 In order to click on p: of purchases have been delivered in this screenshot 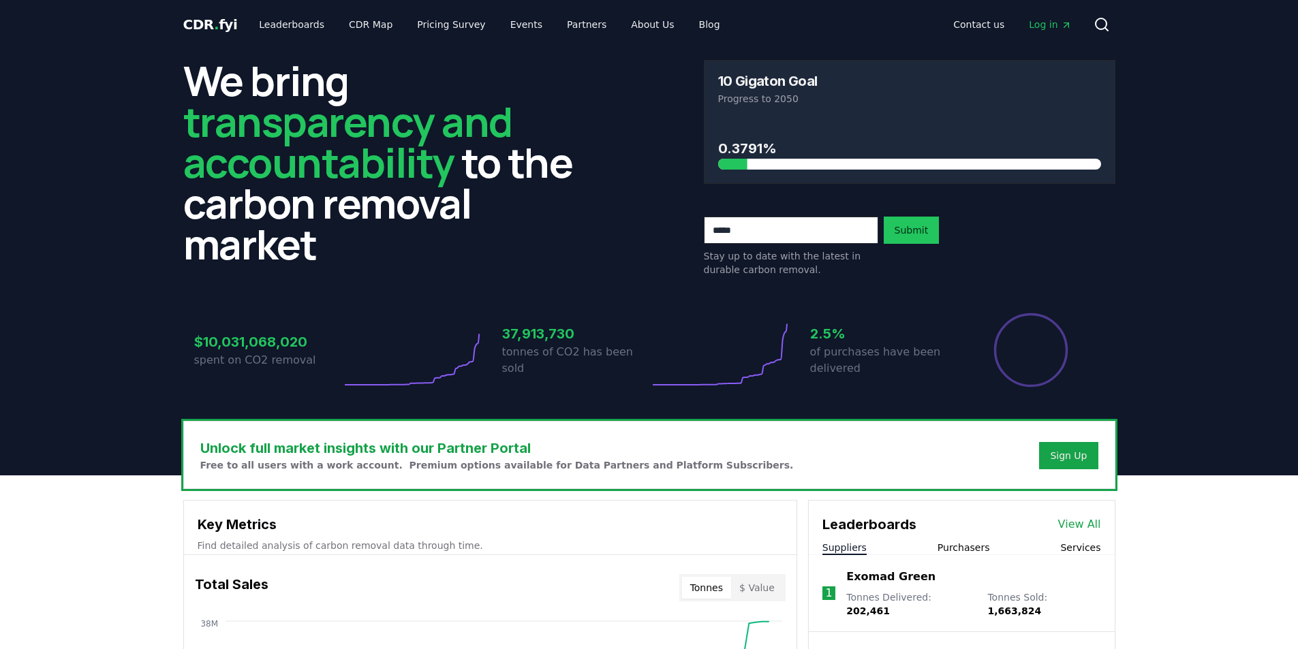, I will do `click(884, 360)`.